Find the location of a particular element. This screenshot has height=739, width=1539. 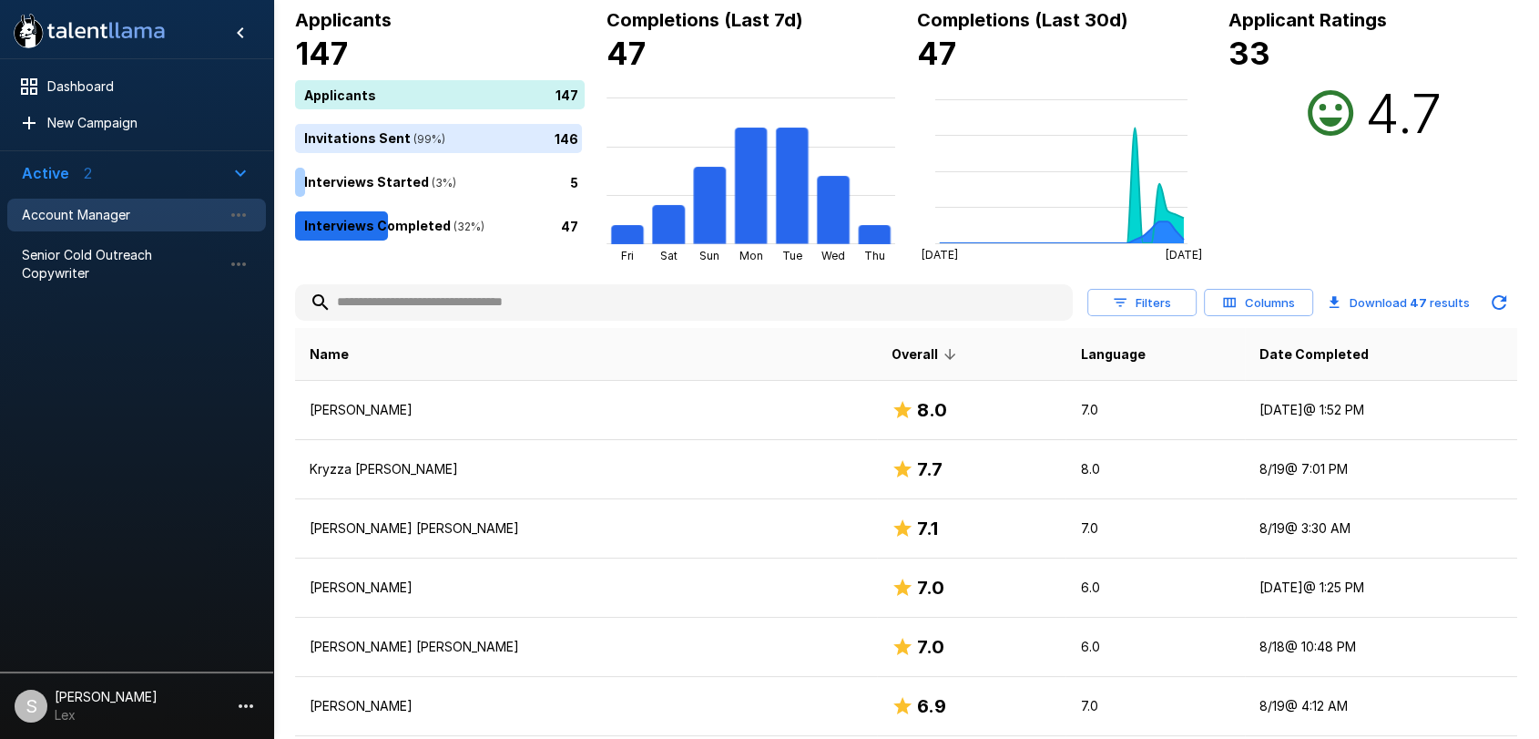

span: Date Completed is located at coordinates (1314, 354).